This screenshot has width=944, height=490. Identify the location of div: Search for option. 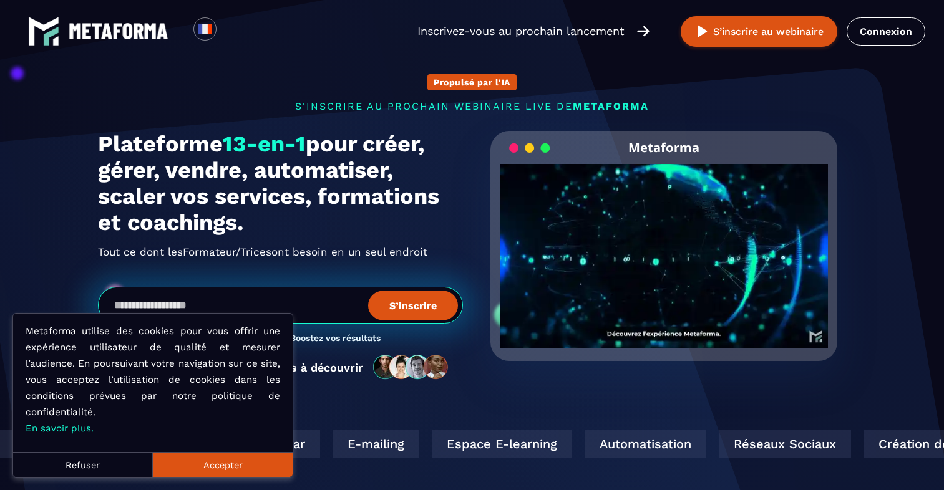
(231, 31).